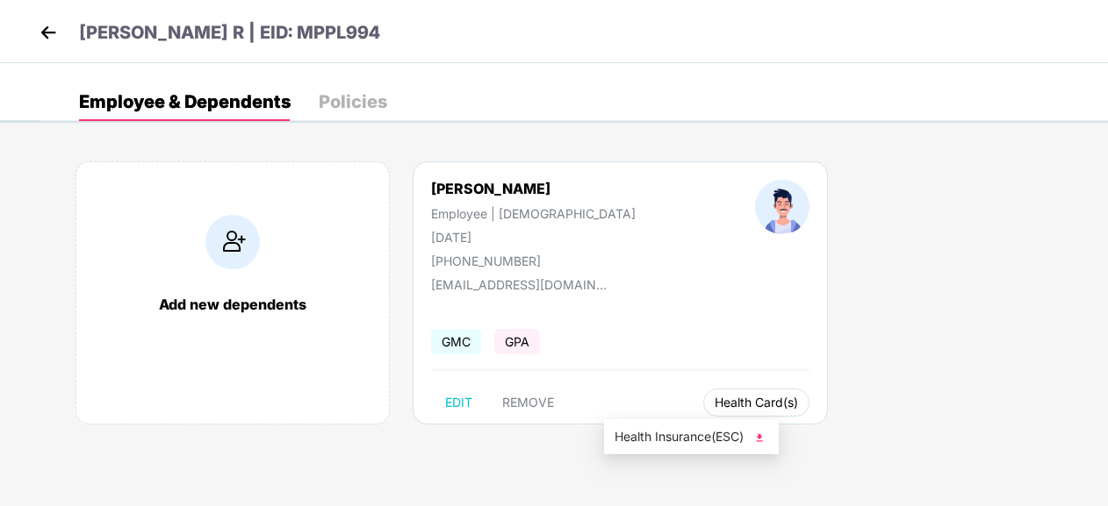 The image size is (1108, 506). I want to click on img: addIcon, so click(233, 242).